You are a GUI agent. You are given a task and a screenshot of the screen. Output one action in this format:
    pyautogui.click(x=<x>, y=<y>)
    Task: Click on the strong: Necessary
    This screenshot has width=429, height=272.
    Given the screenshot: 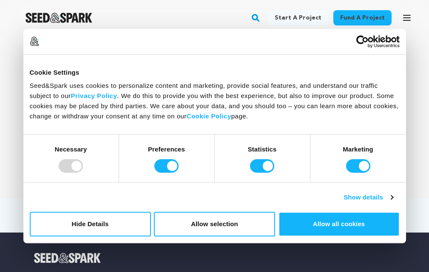 What is the action you would take?
    pyautogui.click(x=71, y=149)
    